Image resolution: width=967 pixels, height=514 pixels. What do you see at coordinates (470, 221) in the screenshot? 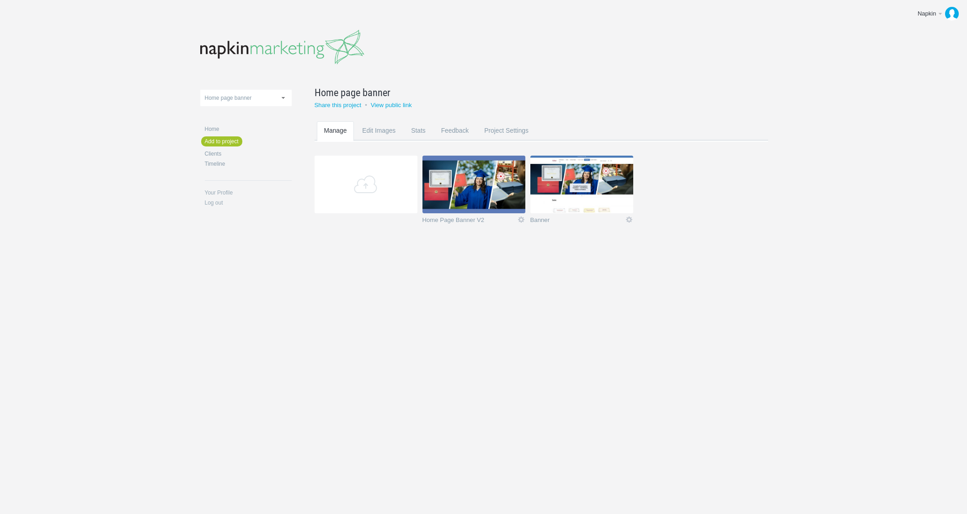
I see `a: Home Page Banner V2` at bounding box center [470, 221].